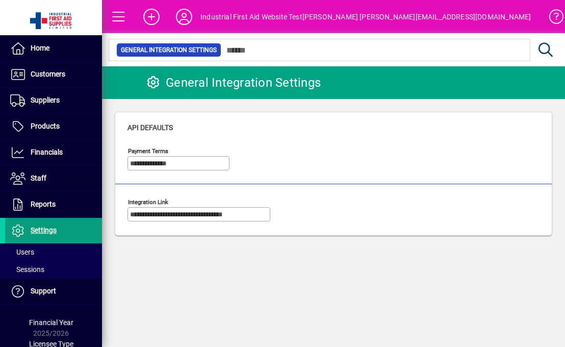  What do you see at coordinates (54, 252) in the screenshot?
I see `a: Users` at bounding box center [54, 252].